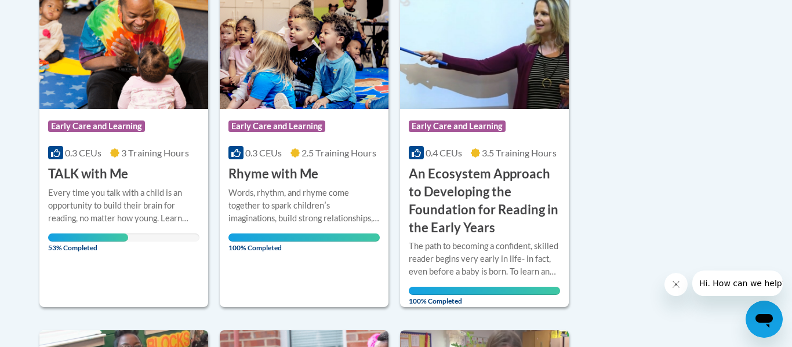  I want to click on h3: Rhyme with Me, so click(273, 174).